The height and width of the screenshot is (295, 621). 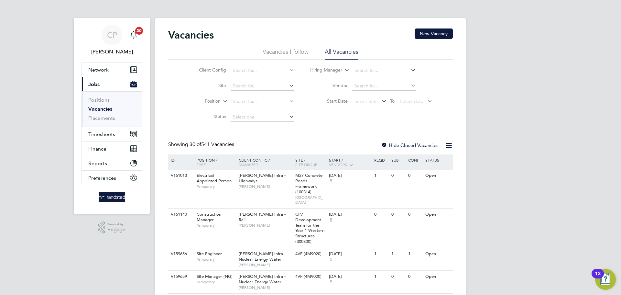 What do you see at coordinates (112, 178) in the screenshot?
I see `button: Preferences` at bounding box center [112, 178].